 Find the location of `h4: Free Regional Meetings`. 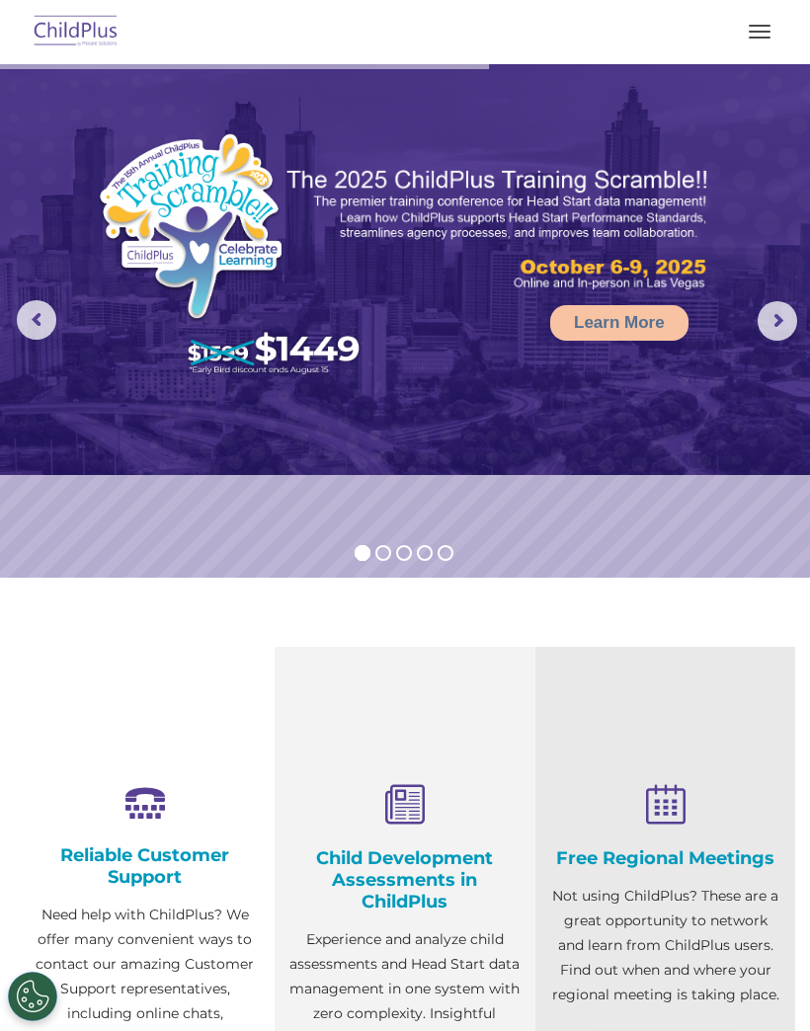

h4: Free Regional Meetings is located at coordinates (665, 858).